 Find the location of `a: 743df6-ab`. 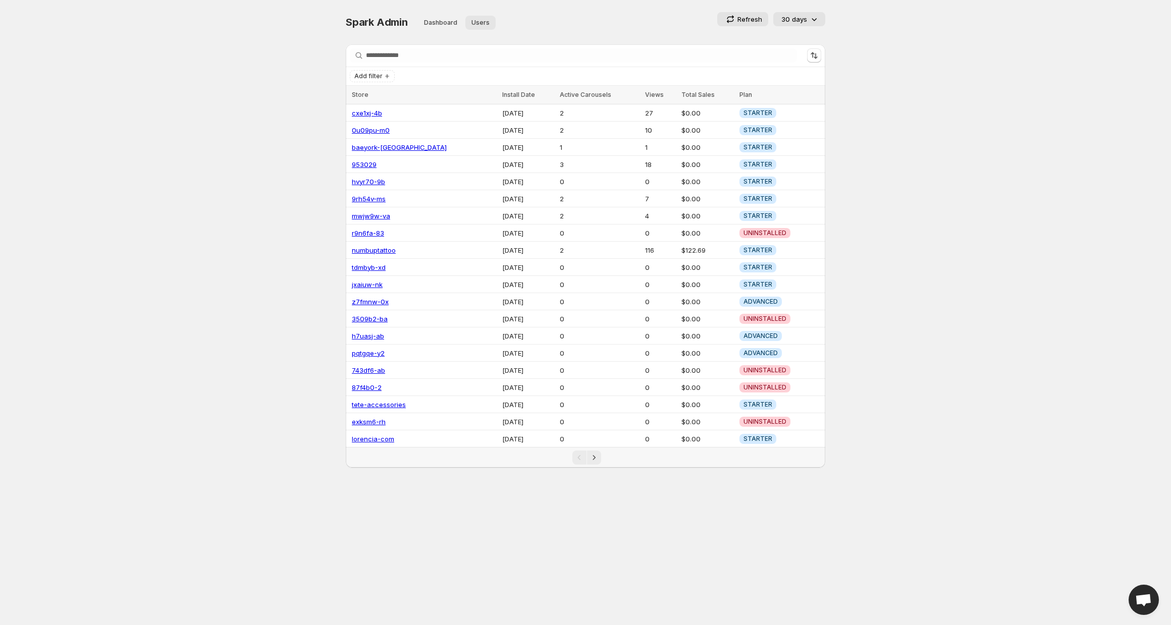

a: 743df6-ab is located at coordinates (368, 370).